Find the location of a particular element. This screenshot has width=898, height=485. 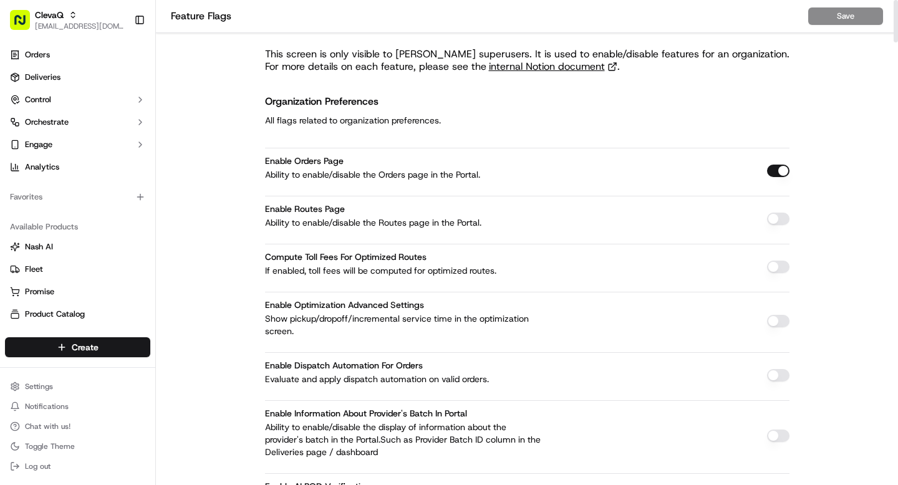

span: Control is located at coordinates (38, 100).